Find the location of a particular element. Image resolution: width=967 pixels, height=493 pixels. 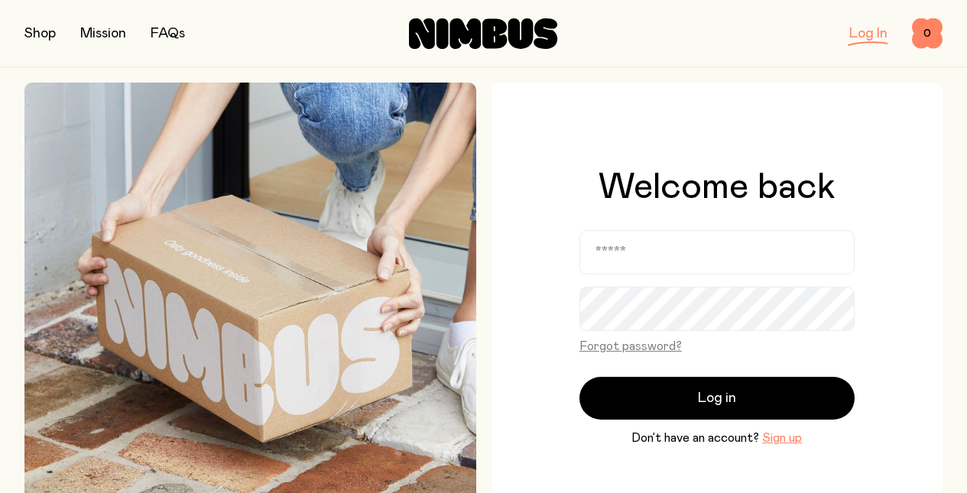

span: Log in is located at coordinates (717, 398).